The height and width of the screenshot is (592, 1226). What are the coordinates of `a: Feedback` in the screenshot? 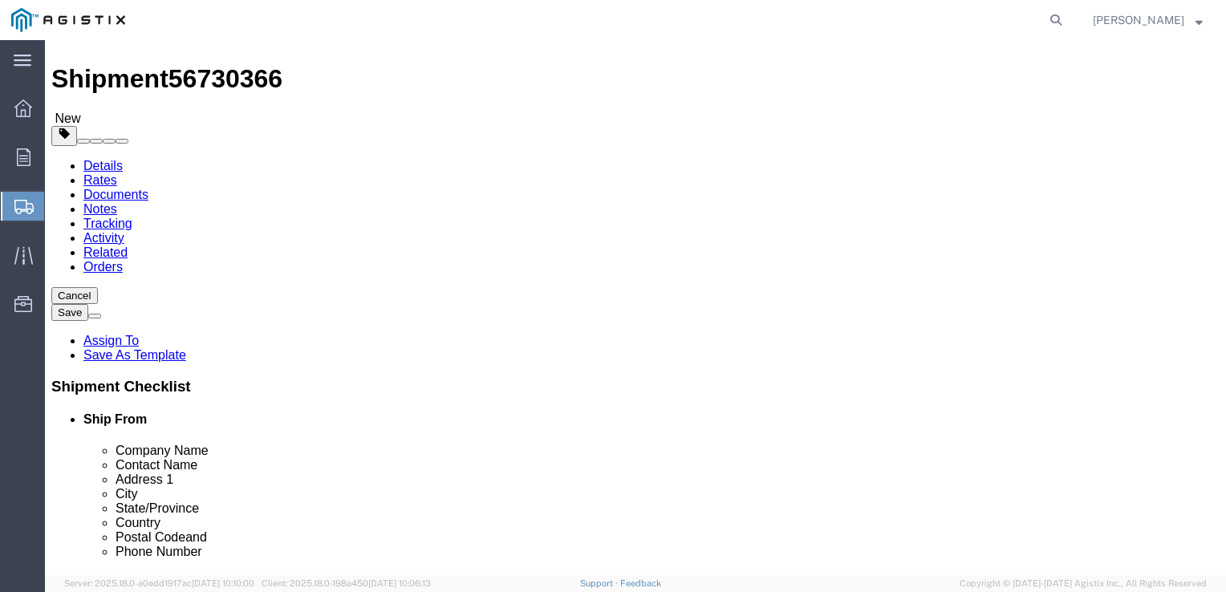 It's located at (641, 584).